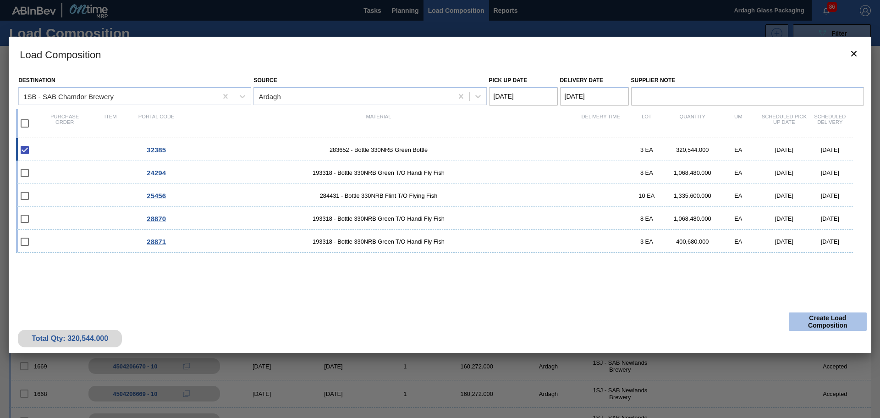 Image resolution: width=880 pixels, height=418 pixels. Describe the element at coordinates (647, 195) in the screenshot. I see `div: 10 EA` at that location.